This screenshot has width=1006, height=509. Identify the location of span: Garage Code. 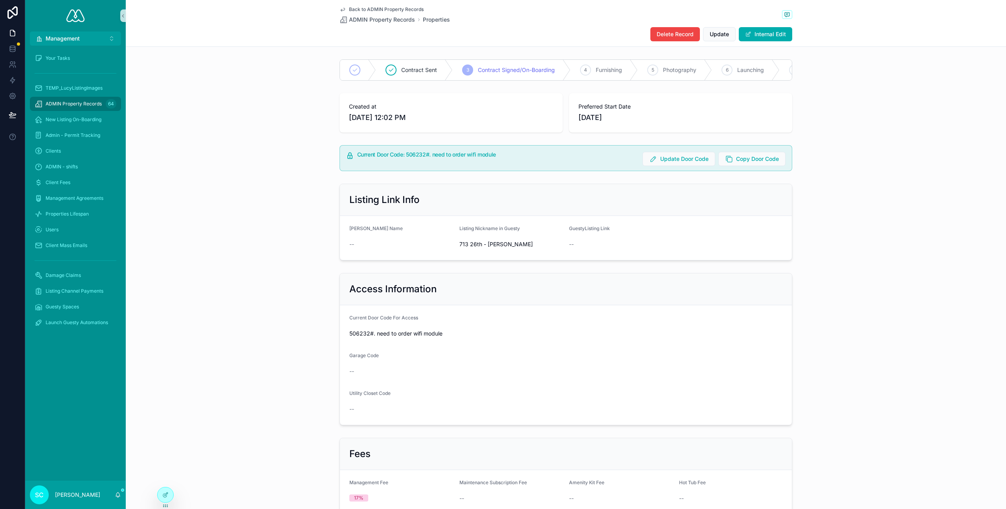
(364, 355).